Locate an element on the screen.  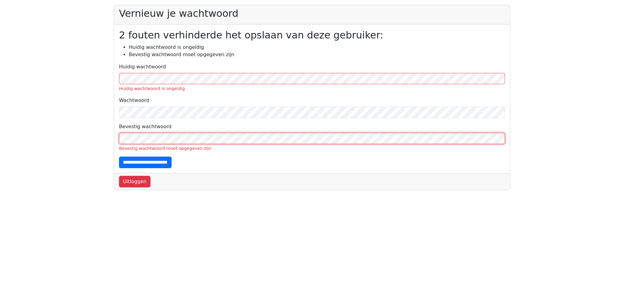
div: Huidig wachtwoord is ongeldig is located at coordinates (312, 89).